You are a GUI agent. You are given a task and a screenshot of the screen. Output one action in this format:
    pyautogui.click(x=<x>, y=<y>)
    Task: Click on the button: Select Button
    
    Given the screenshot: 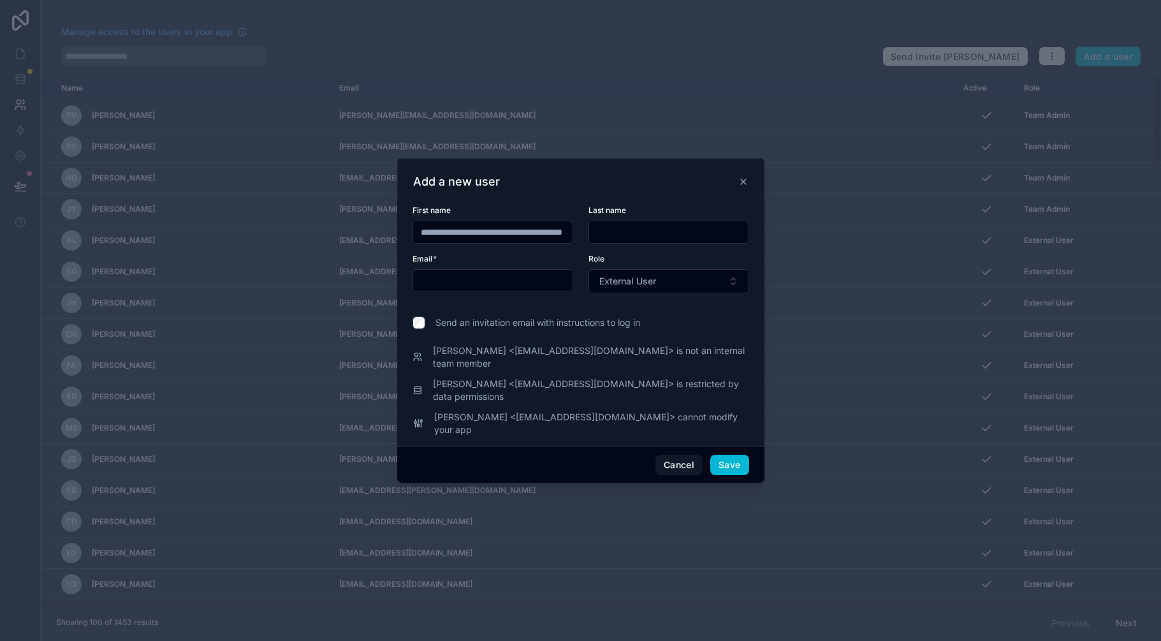 What is the action you would take?
    pyautogui.click(x=669, y=281)
    